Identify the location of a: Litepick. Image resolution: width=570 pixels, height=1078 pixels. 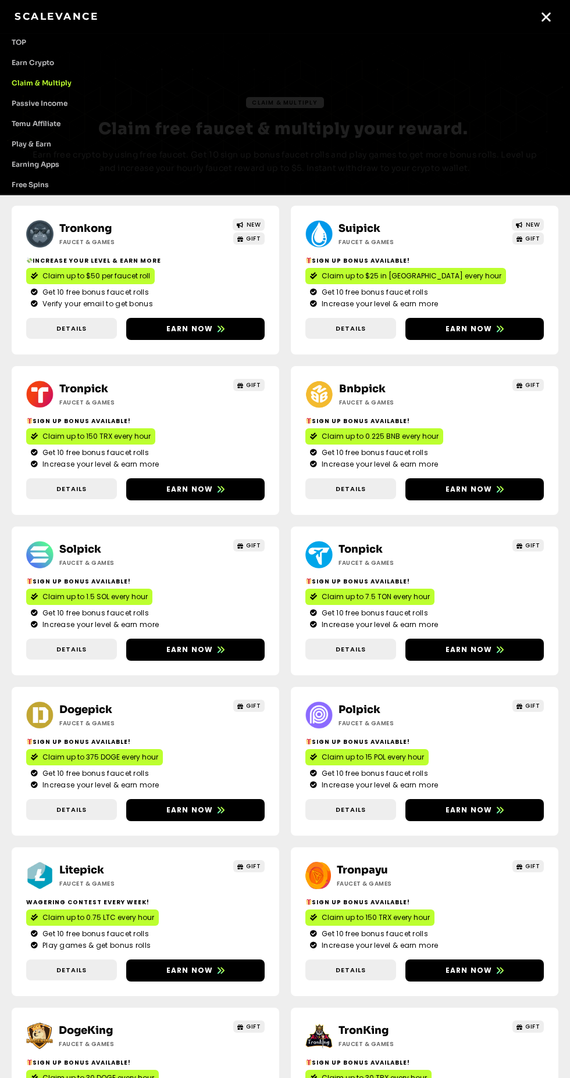
(81, 870).